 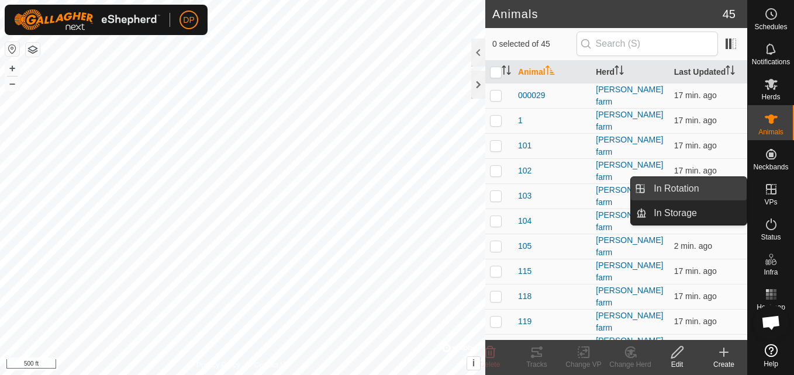 What do you see at coordinates (630, 72) in the screenshot?
I see `th: Herd` at bounding box center [630, 72].